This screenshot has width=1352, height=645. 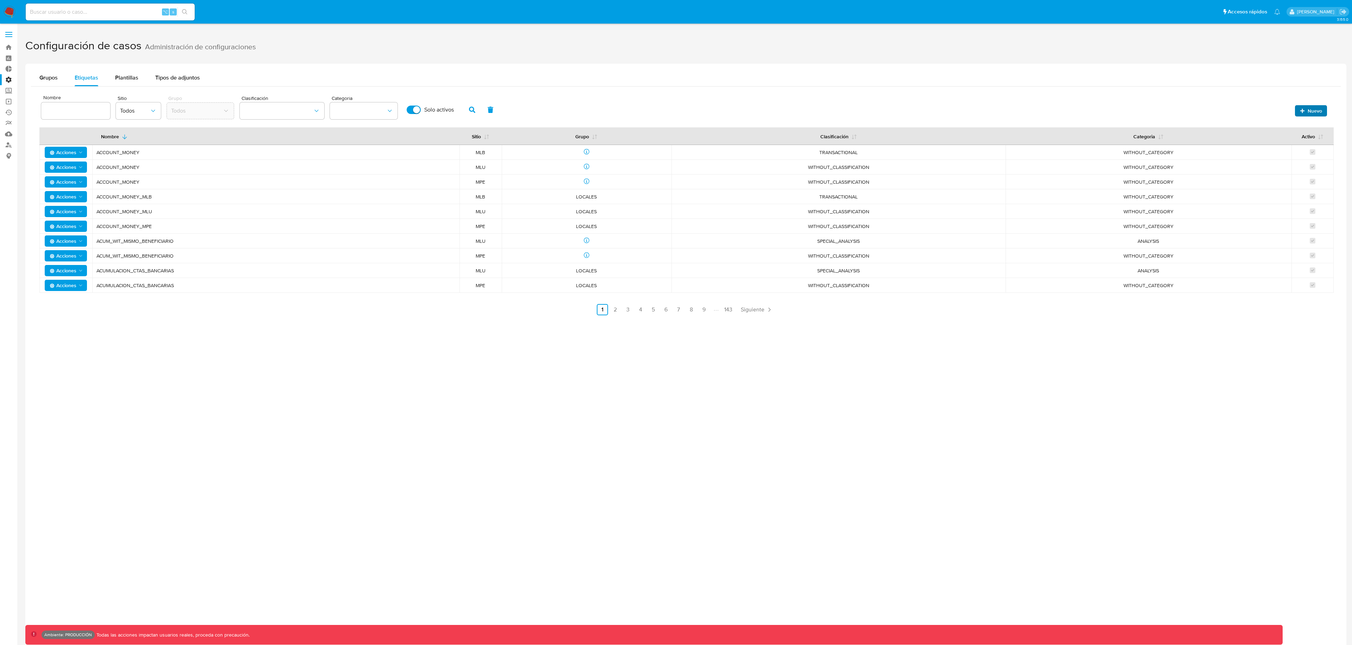 What do you see at coordinates (173, 12) in the screenshot?
I see `span: s` at bounding box center [173, 12].